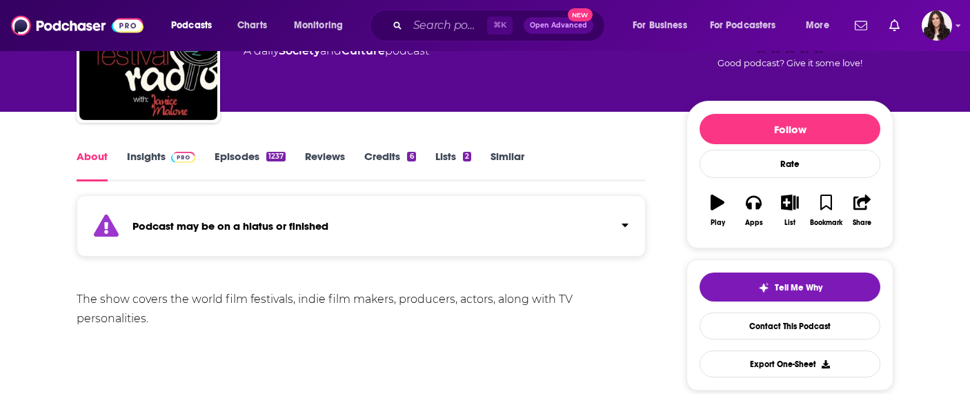  I want to click on img: User Profile, so click(937, 26).